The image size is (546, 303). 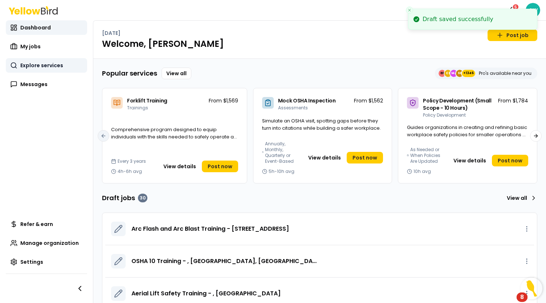 What do you see at coordinates (448, 73) in the screenshot?
I see `span: CE` at bounding box center [448, 73].